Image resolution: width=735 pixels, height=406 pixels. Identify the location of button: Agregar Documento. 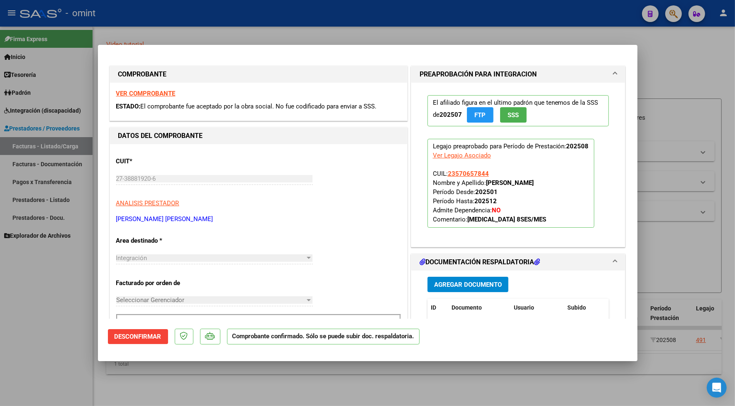
(468, 284).